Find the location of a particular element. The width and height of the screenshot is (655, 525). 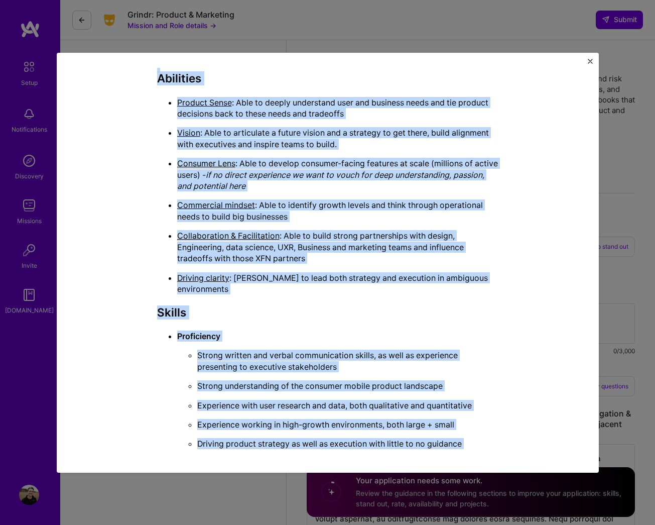

p: Driving product strategy as well as execution with little to no guidance is located at coordinates (348, 443).